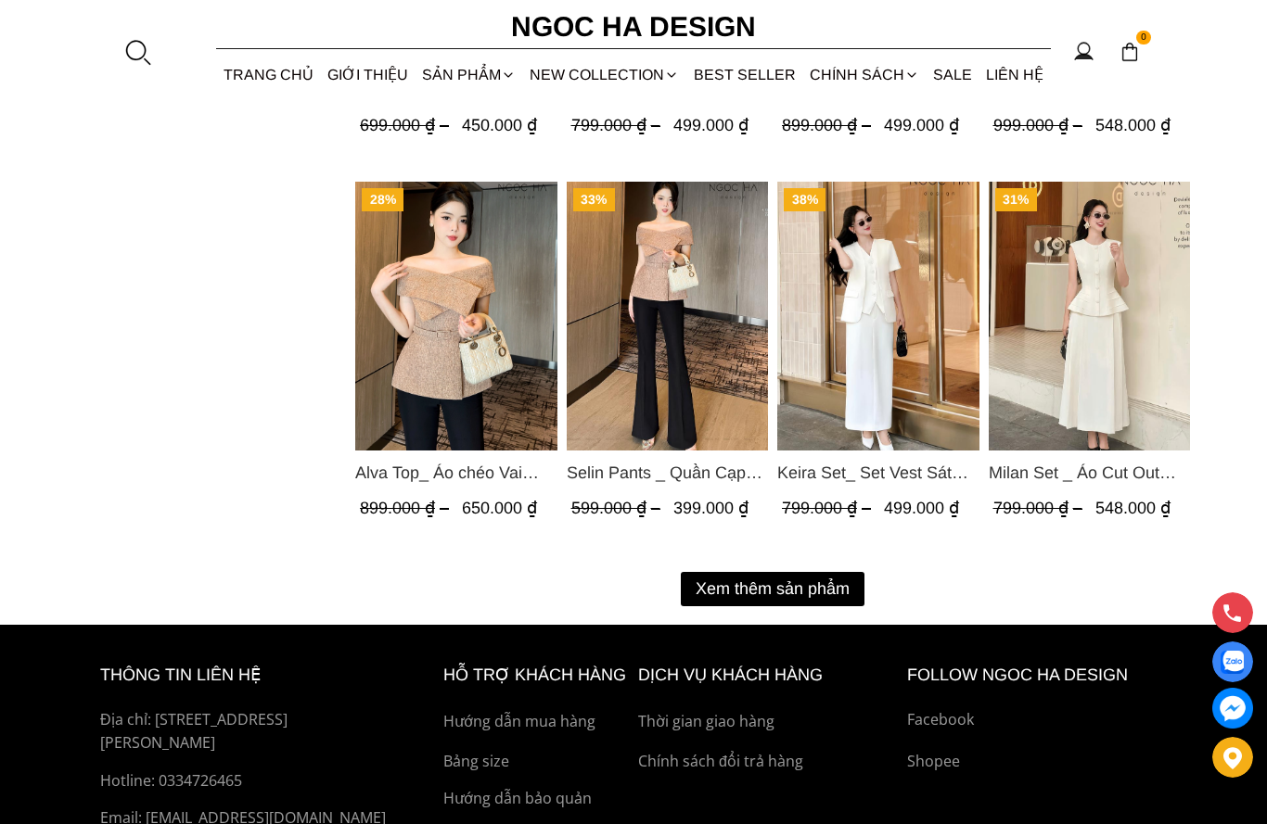 The height and width of the screenshot is (824, 1267). What do you see at coordinates (668, 473) in the screenshot?
I see `span: Selin Pants _ Quần Cạp Cao Xếp Ly Giữa 2 màu Đen, Cam - Q007` at bounding box center [668, 473].